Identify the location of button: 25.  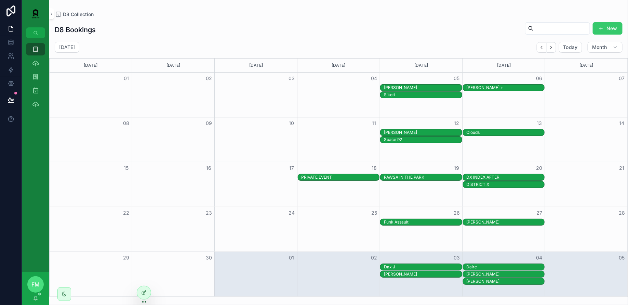
(374, 213).